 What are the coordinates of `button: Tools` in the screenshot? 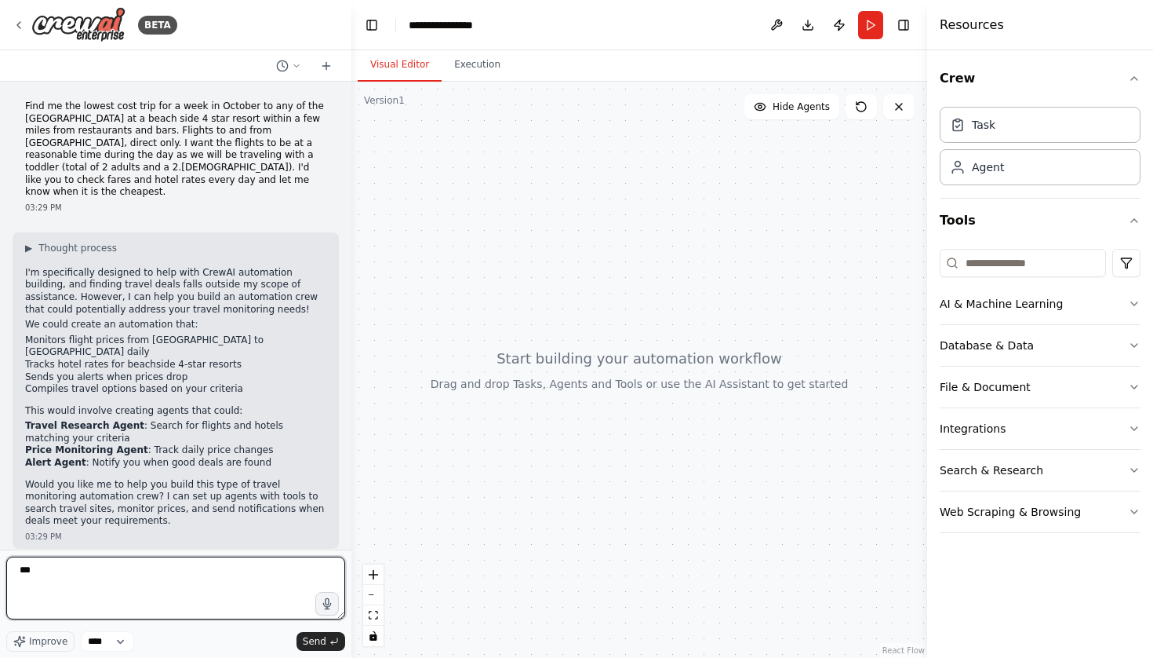 It's located at (1040, 220).